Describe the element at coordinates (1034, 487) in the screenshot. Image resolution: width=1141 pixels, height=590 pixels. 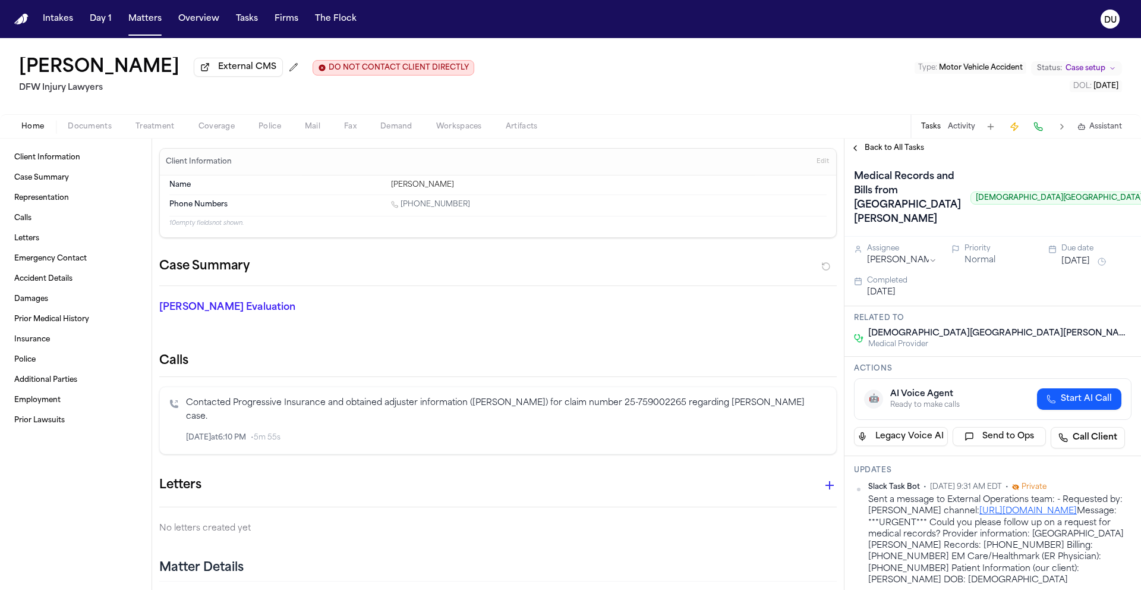
I see `span: Private` at that location.